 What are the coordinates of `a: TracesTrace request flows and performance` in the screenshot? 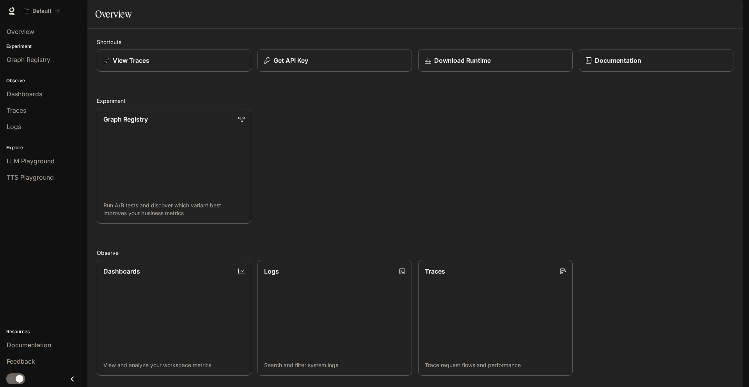 It's located at (495, 318).